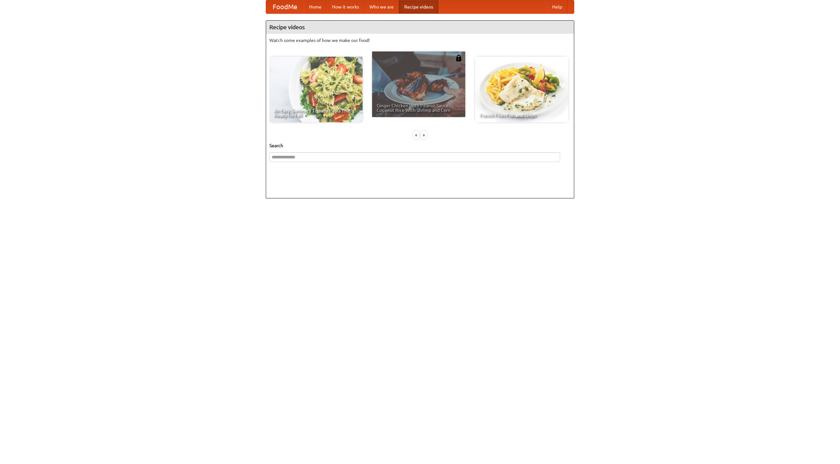 The image size is (840, 464). I want to click on p: Watch some examples of how we make our food!, so click(420, 40).